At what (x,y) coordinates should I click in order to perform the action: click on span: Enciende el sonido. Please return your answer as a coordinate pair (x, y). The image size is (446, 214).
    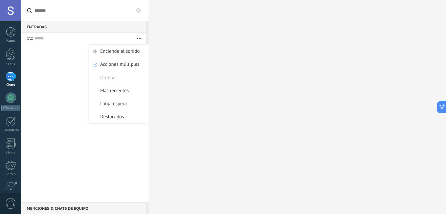
    Looking at the image, I should click on (120, 52).